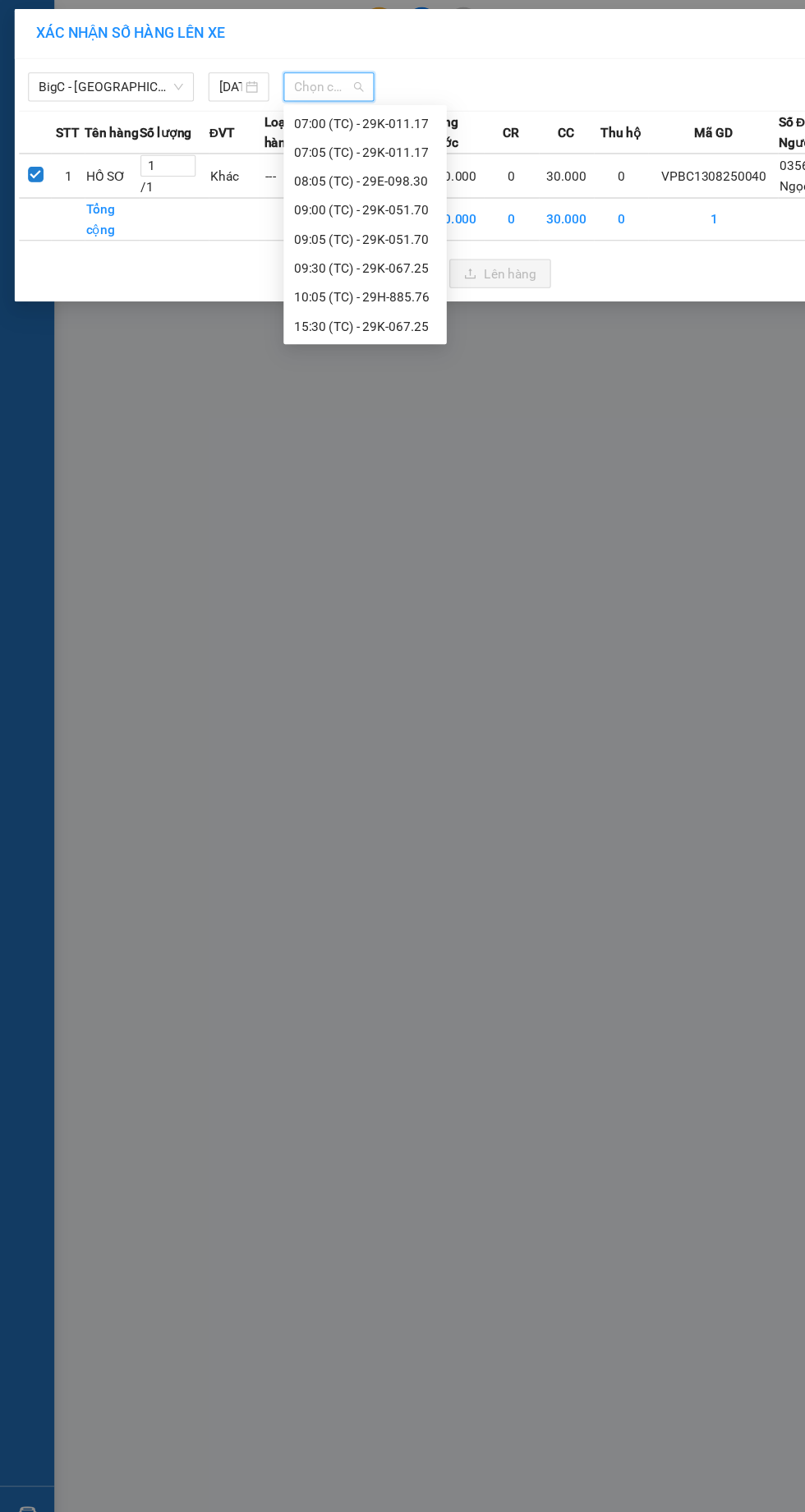 The width and height of the screenshot is (805, 1512). Describe the element at coordinates (264, 120) in the screenshot. I see `span: Loại hàng` at that location.